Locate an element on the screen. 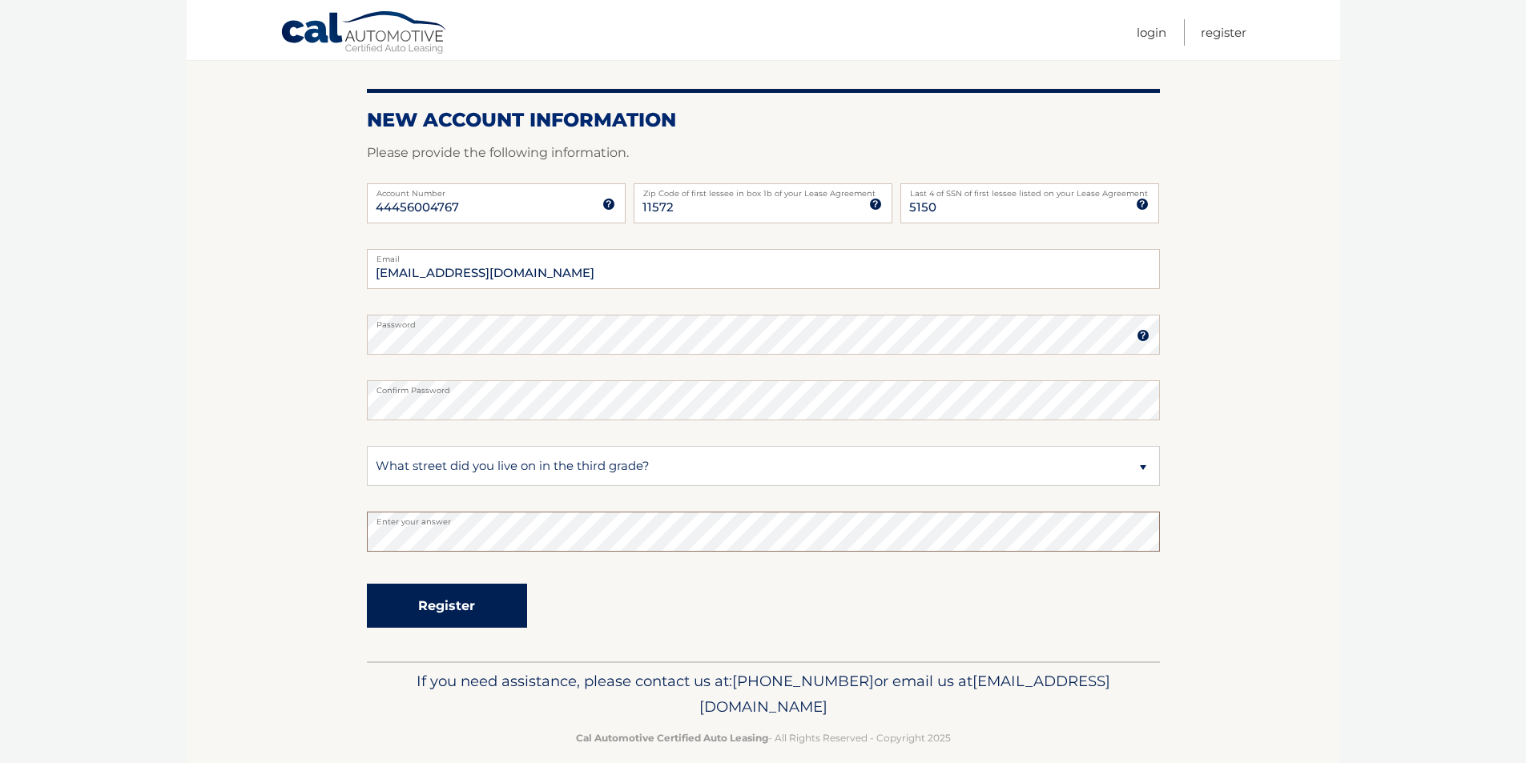  input: Email is located at coordinates (763, 269).